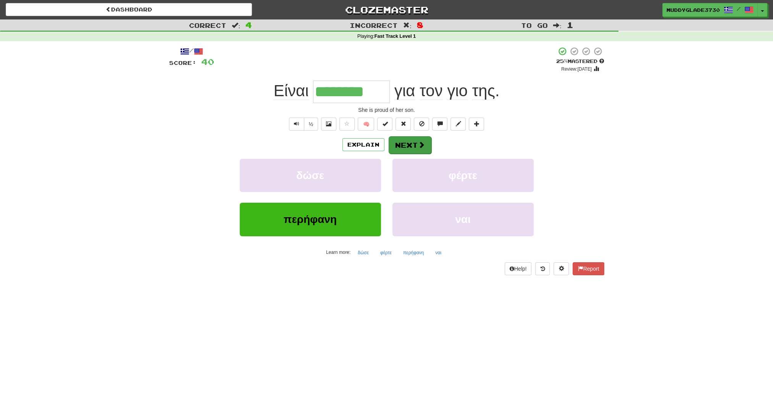 The image size is (773, 418). Describe the element at coordinates (588, 269) in the screenshot. I see `button: Report` at that location.